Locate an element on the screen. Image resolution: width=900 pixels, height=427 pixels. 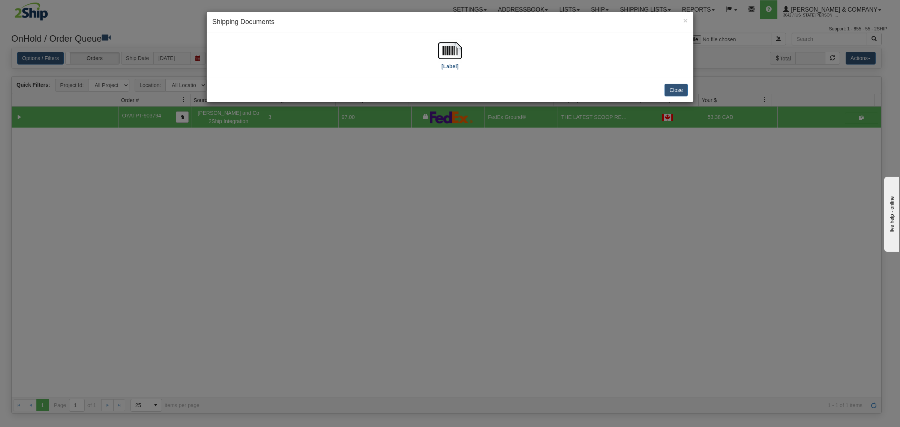
div: live help - online is located at coordinates (37, 9).